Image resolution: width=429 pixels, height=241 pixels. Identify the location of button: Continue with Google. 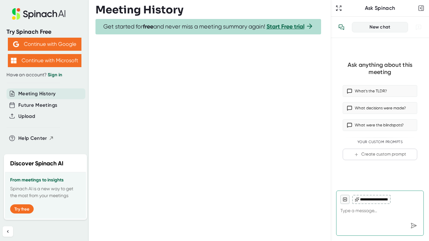
(44, 44).